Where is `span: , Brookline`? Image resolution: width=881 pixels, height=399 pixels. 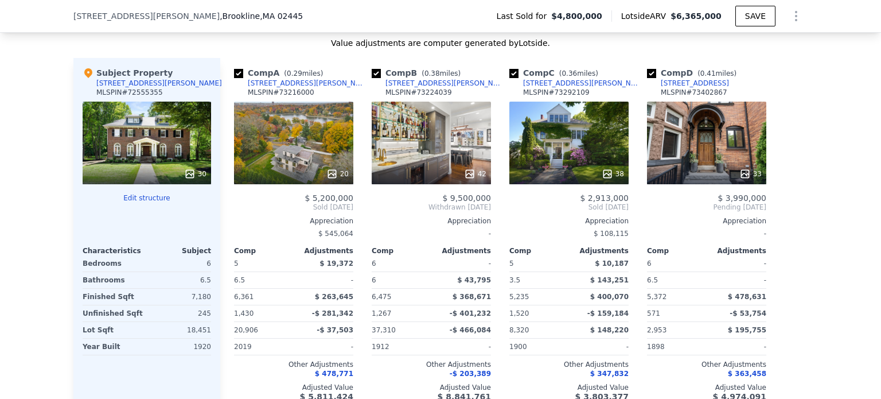
span: , Brookline is located at coordinates (261, 16).